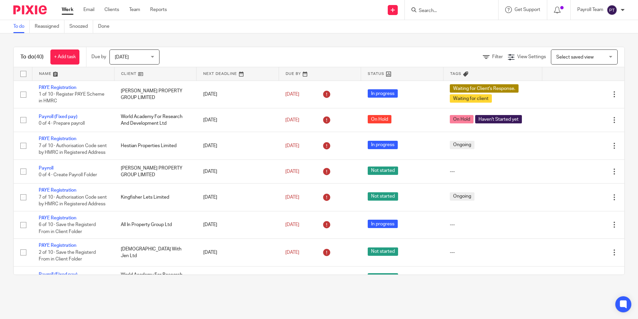 The width and height of the screenshot is (638, 319). I want to click on span: Haven't Started yet, so click(499, 119).